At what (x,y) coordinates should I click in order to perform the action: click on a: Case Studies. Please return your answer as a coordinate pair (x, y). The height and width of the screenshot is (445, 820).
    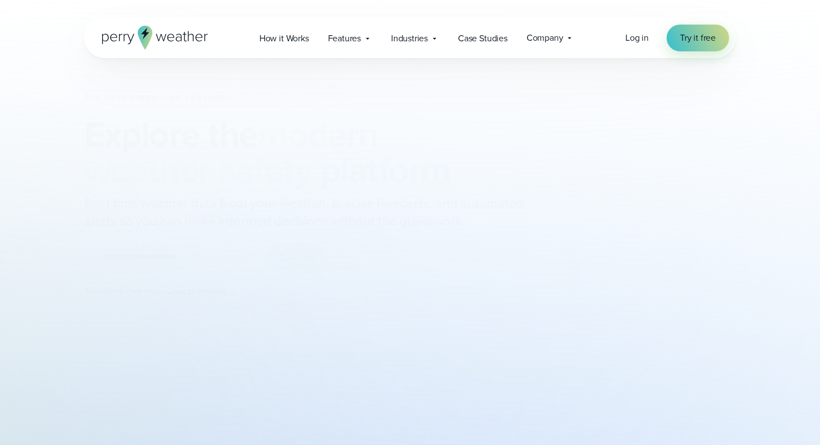
    Looking at the image, I should click on (483, 38).